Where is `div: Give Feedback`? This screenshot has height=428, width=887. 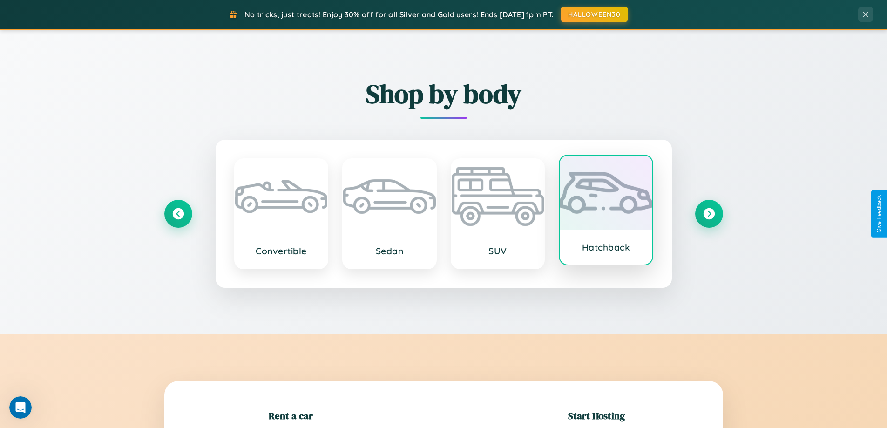
div: Give Feedback is located at coordinates (879, 214).